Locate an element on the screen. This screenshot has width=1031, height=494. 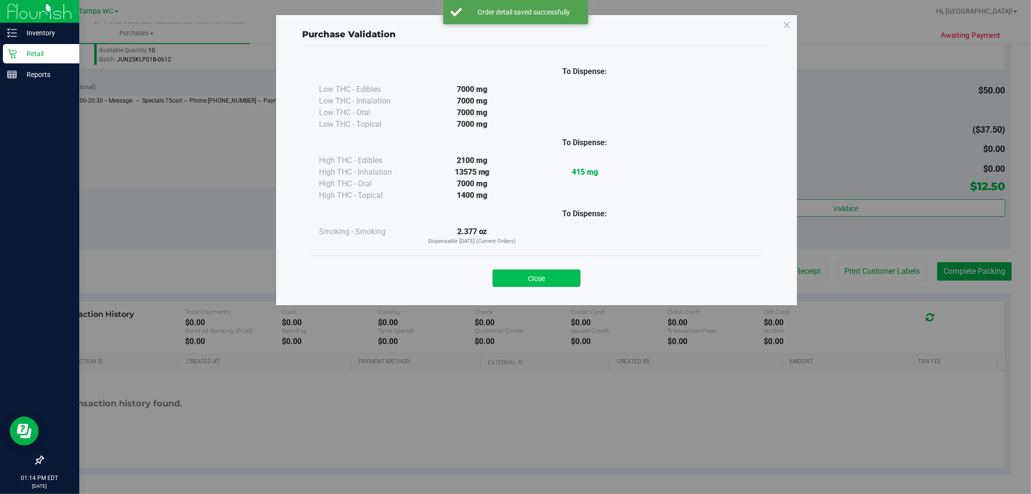
span: Purchase Validation is located at coordinates (349, 34).